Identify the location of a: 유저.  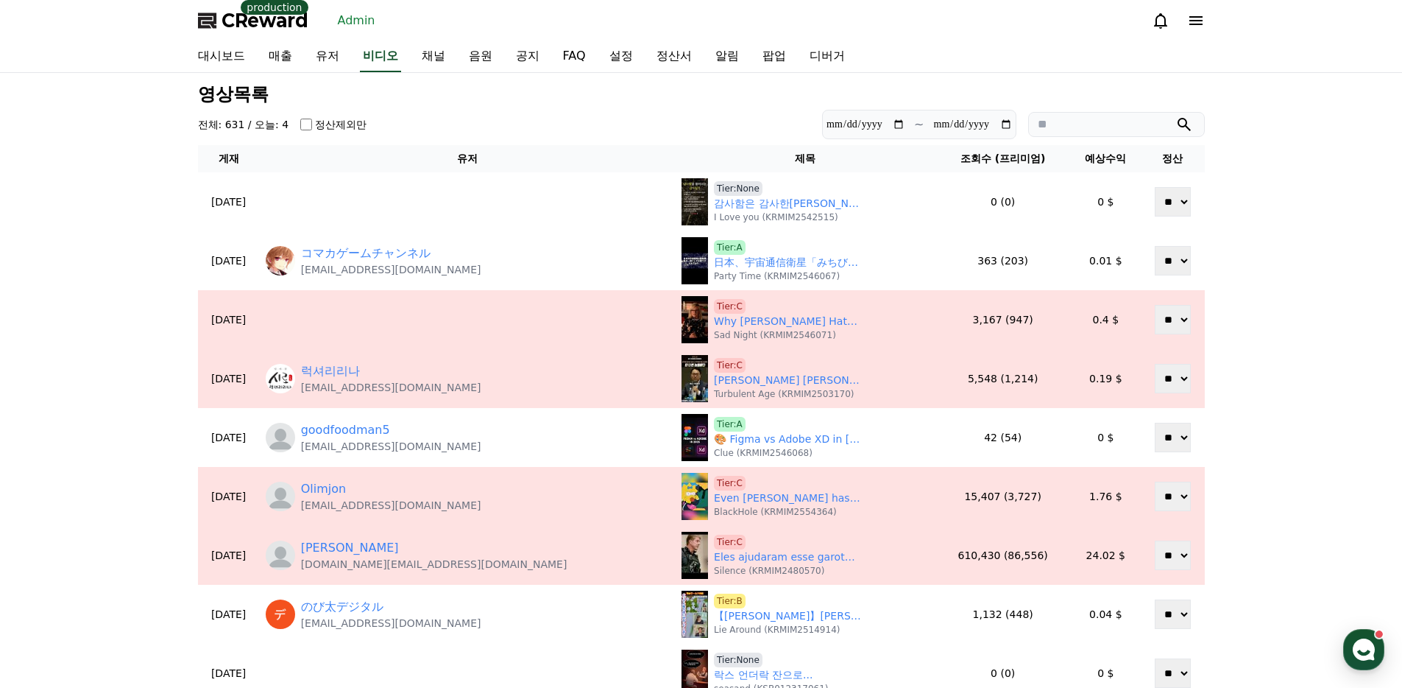
(328, 57).